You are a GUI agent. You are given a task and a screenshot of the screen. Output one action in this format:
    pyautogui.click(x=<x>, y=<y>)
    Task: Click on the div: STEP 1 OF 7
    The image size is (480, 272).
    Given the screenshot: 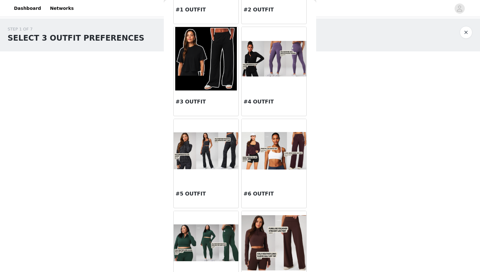 What is the action you would take?
    pyautogui.click(x=76, y=29)
    